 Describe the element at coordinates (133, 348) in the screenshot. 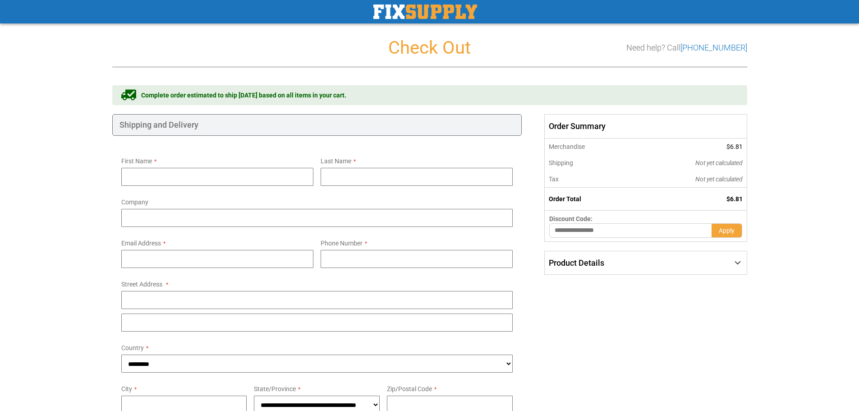

I see `span: Country` at that location.